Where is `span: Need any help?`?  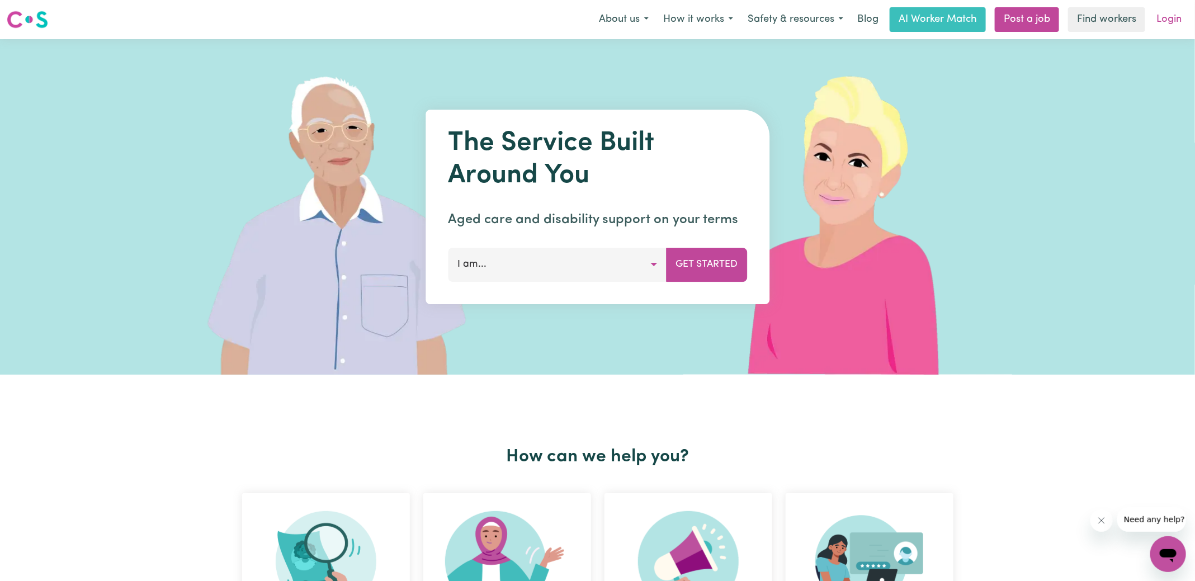
span: Need any help? is located at coordinates (37, 12).